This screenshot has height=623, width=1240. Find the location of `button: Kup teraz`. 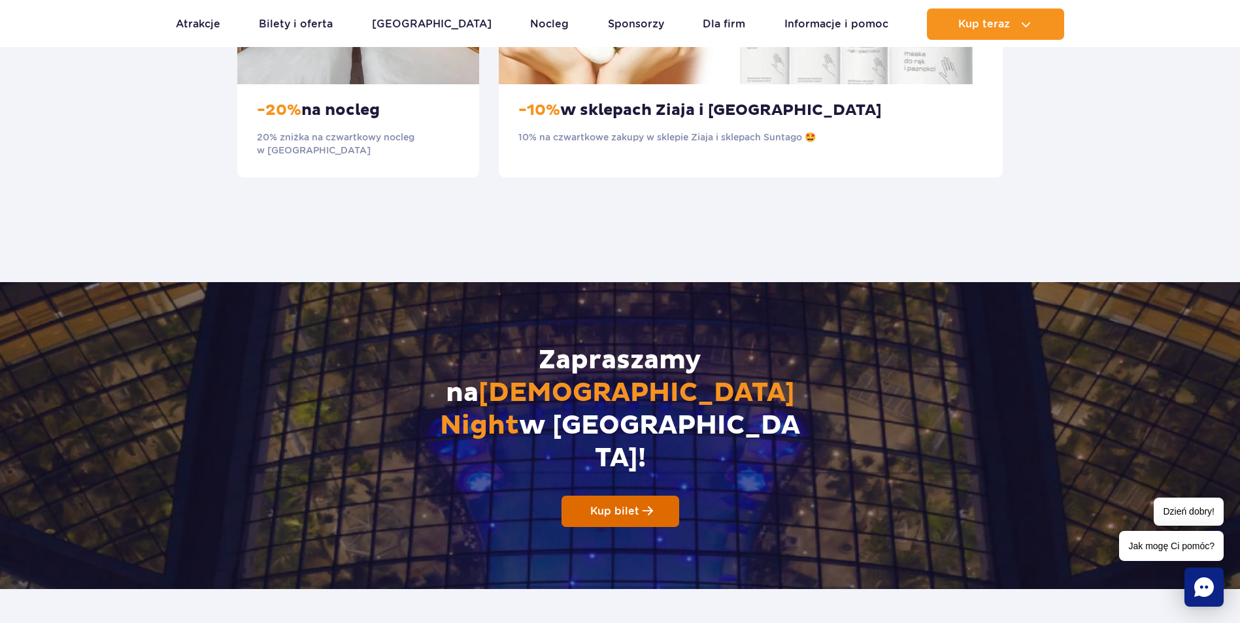

button: Kup teraz is located at coordinates (995, 24).